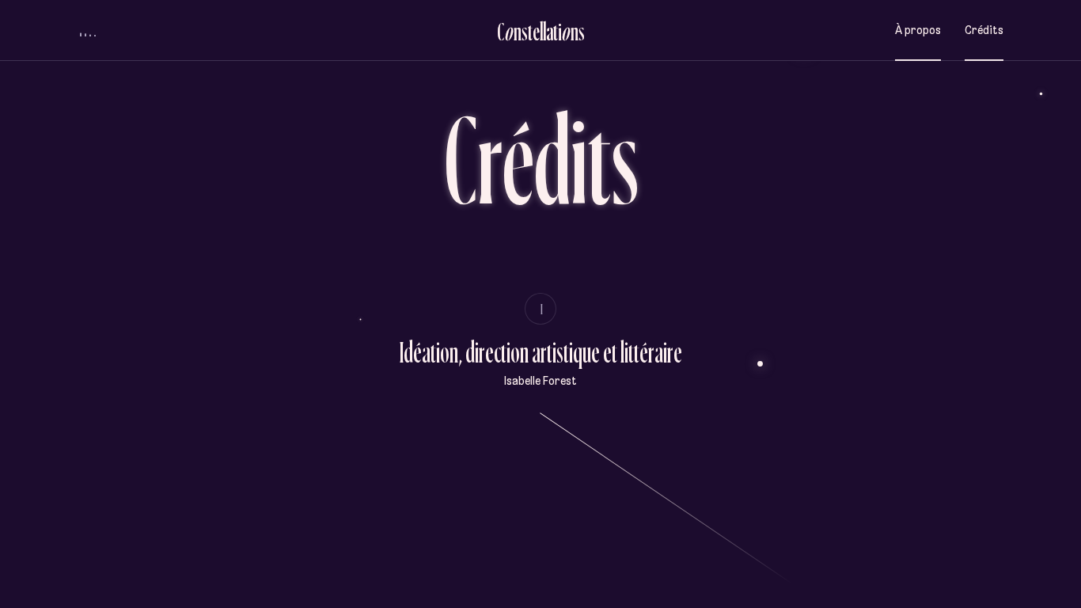 This screenshot has height=608, width=1081. Describe the element at coordinates (541, 309) in the screenshot. I see `button: I` at that location.